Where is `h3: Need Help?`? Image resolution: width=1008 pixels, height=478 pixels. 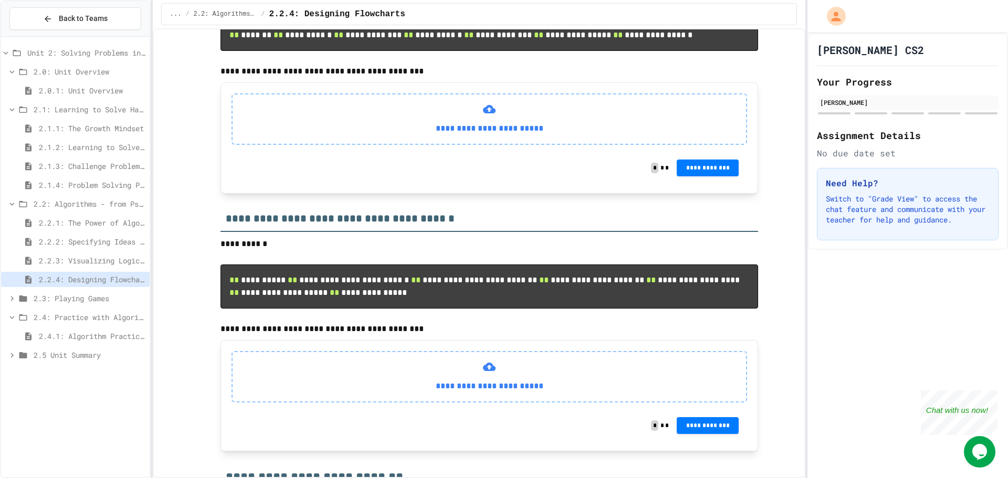 h3: Need Help? is located at coordinates (907, 183).